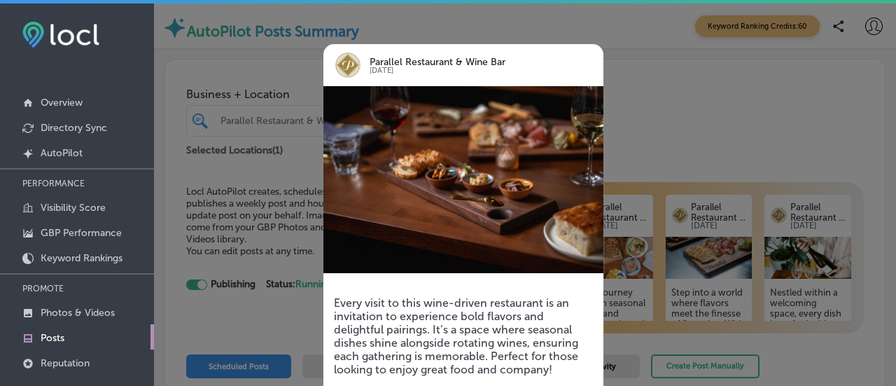 The height and width of the screenshot is (386, 896). What do you see at coordinates (62, 102) in the screenshot?
I see `p: Overview` at bounding box center [62, 102].